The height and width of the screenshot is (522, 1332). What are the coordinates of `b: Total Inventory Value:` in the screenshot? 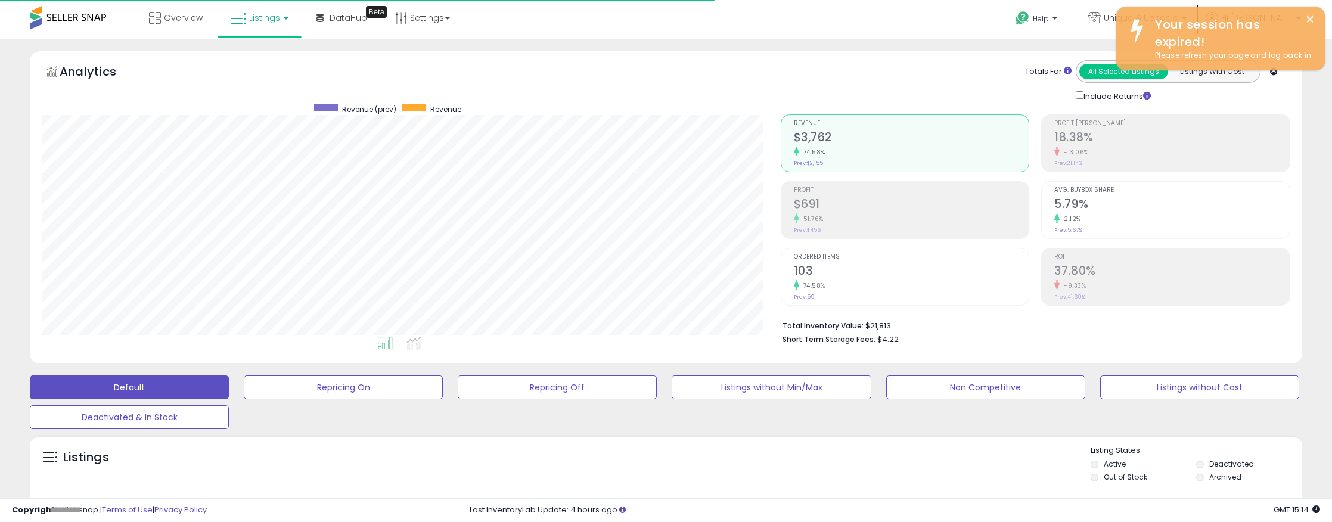 It's located at (823, 325).